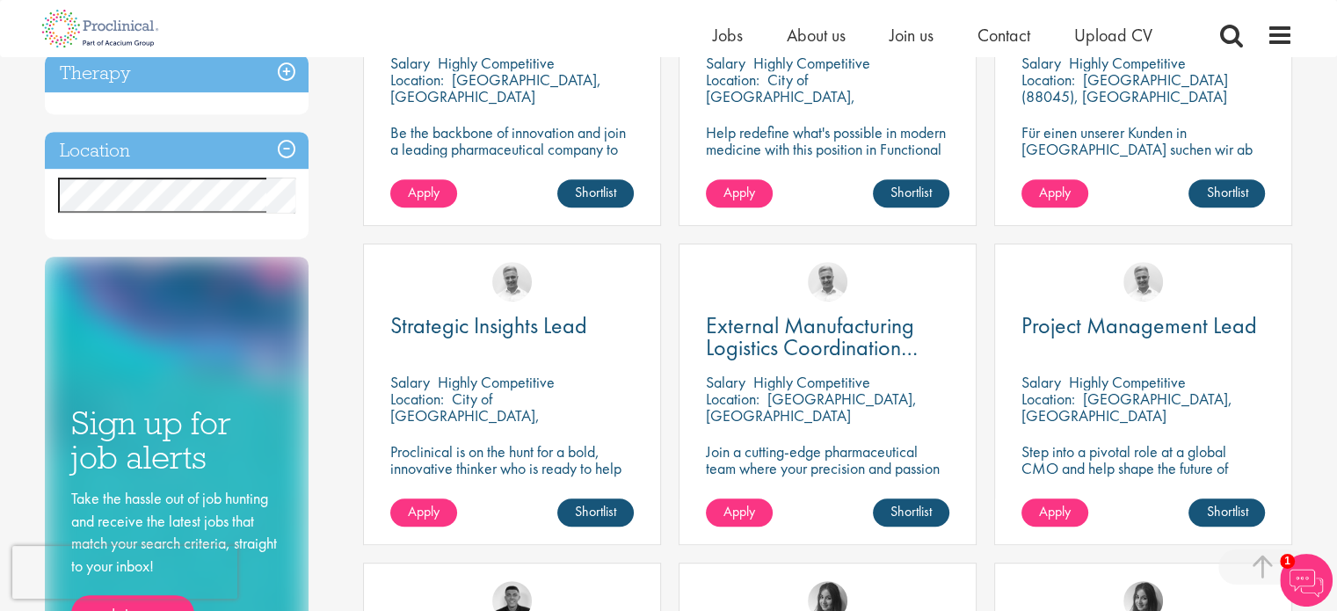 This screenshot has width=1337, height=611. I want to click on span: External Manufacturing Logistics Coordination Support, so click(811, 347).